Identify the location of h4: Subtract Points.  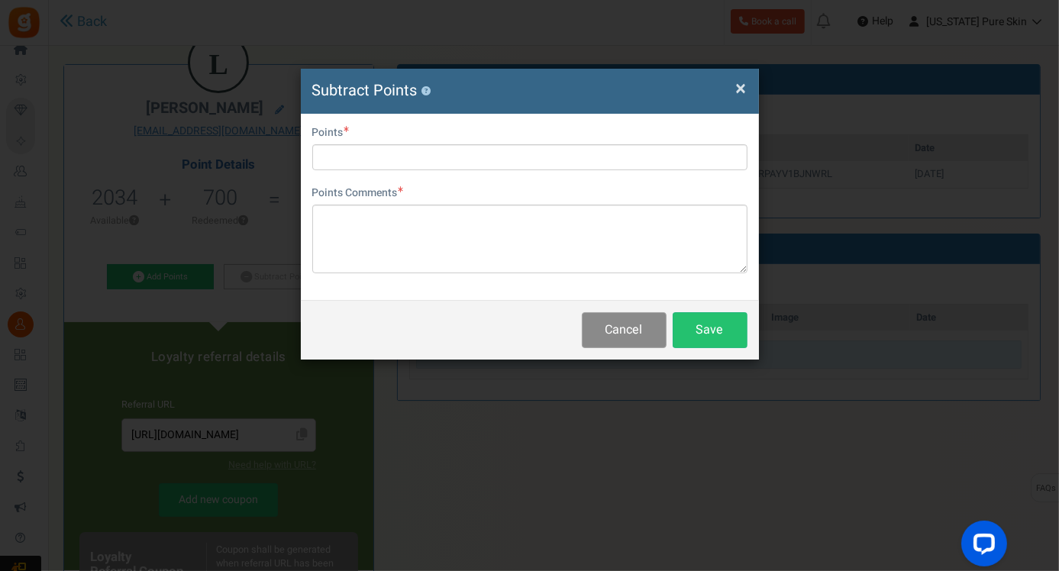
(530, 91).